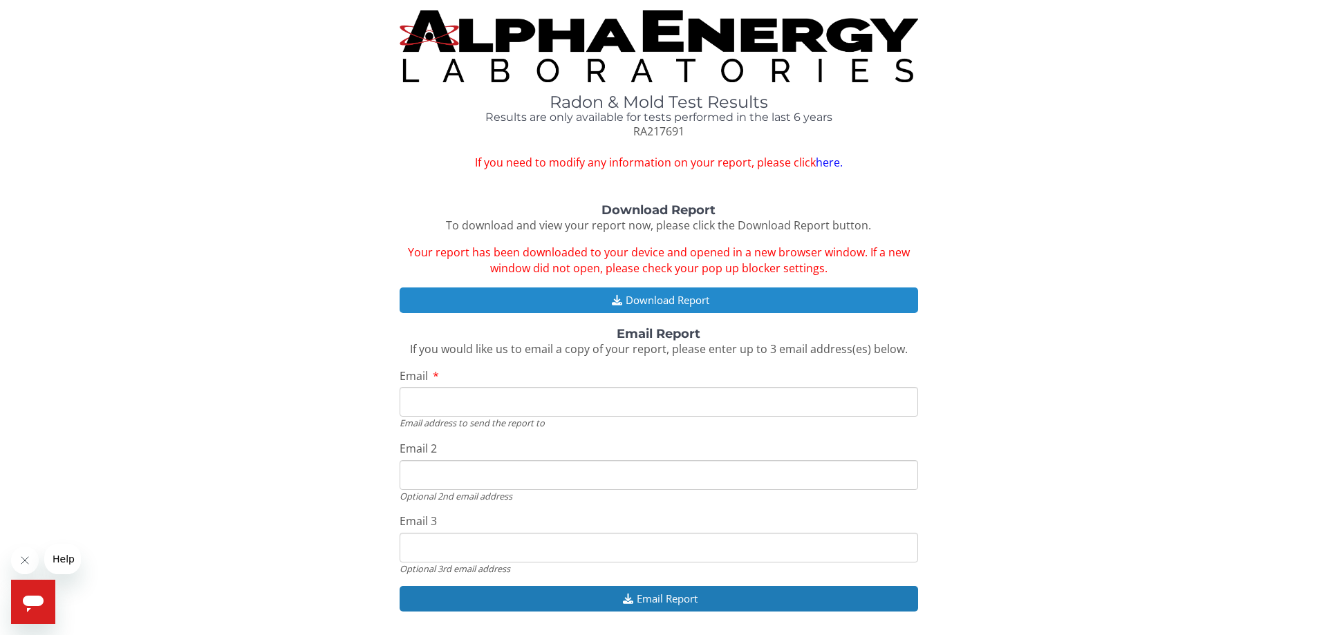 Image resolution: width=1317 pixels, height=635 pixels. I want to click on span: Email, so click(414, 376).